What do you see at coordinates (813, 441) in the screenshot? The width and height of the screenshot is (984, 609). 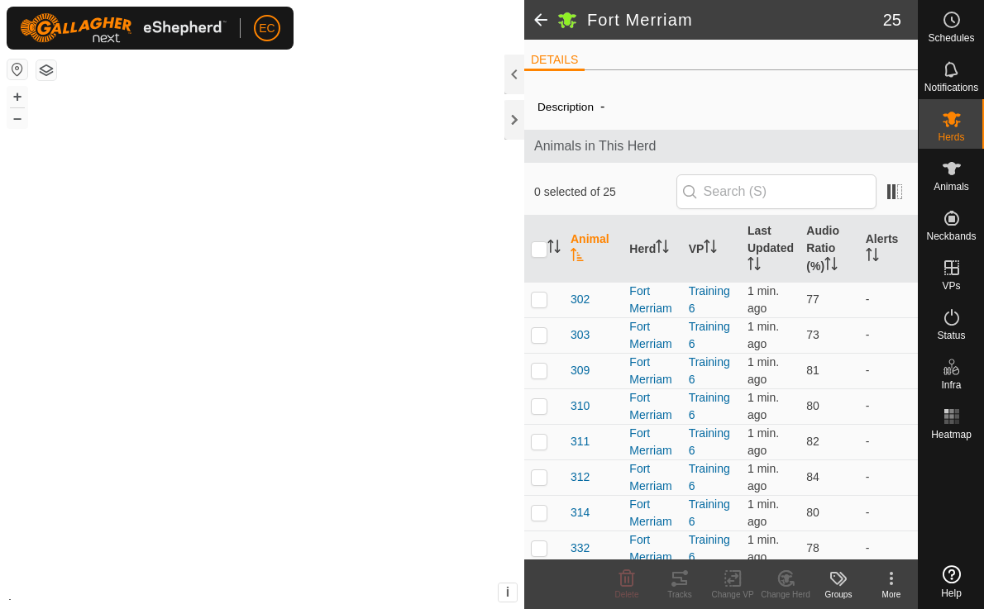 I see `span: 82` at bounding box center [813, 441].